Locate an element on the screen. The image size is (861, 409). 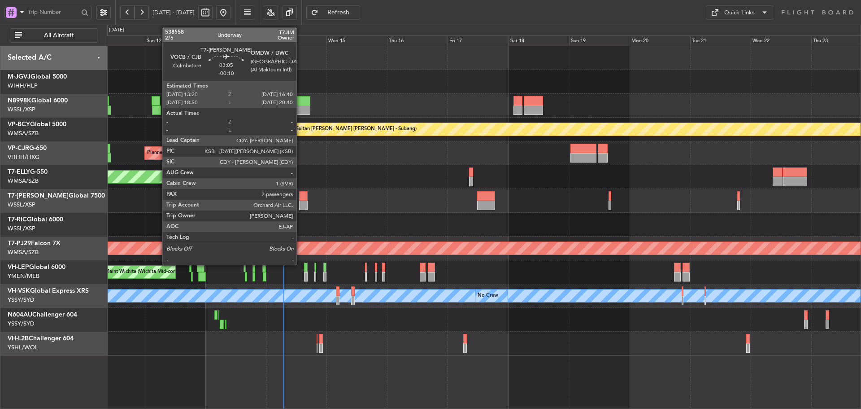
span: VP-BCY is located at coordinates (19, 124).